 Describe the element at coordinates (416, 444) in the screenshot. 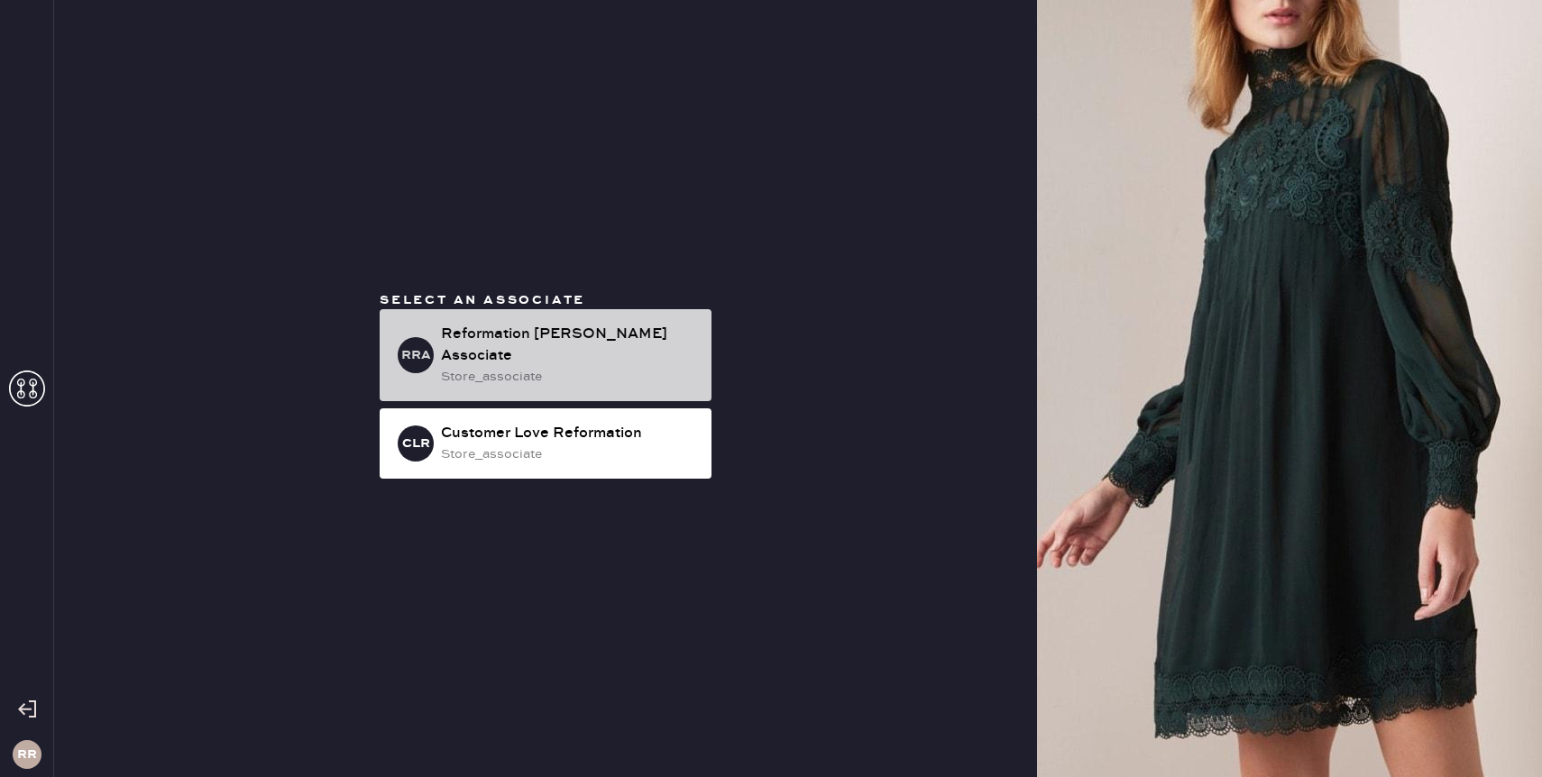

I see `h3: CLR` at that location.